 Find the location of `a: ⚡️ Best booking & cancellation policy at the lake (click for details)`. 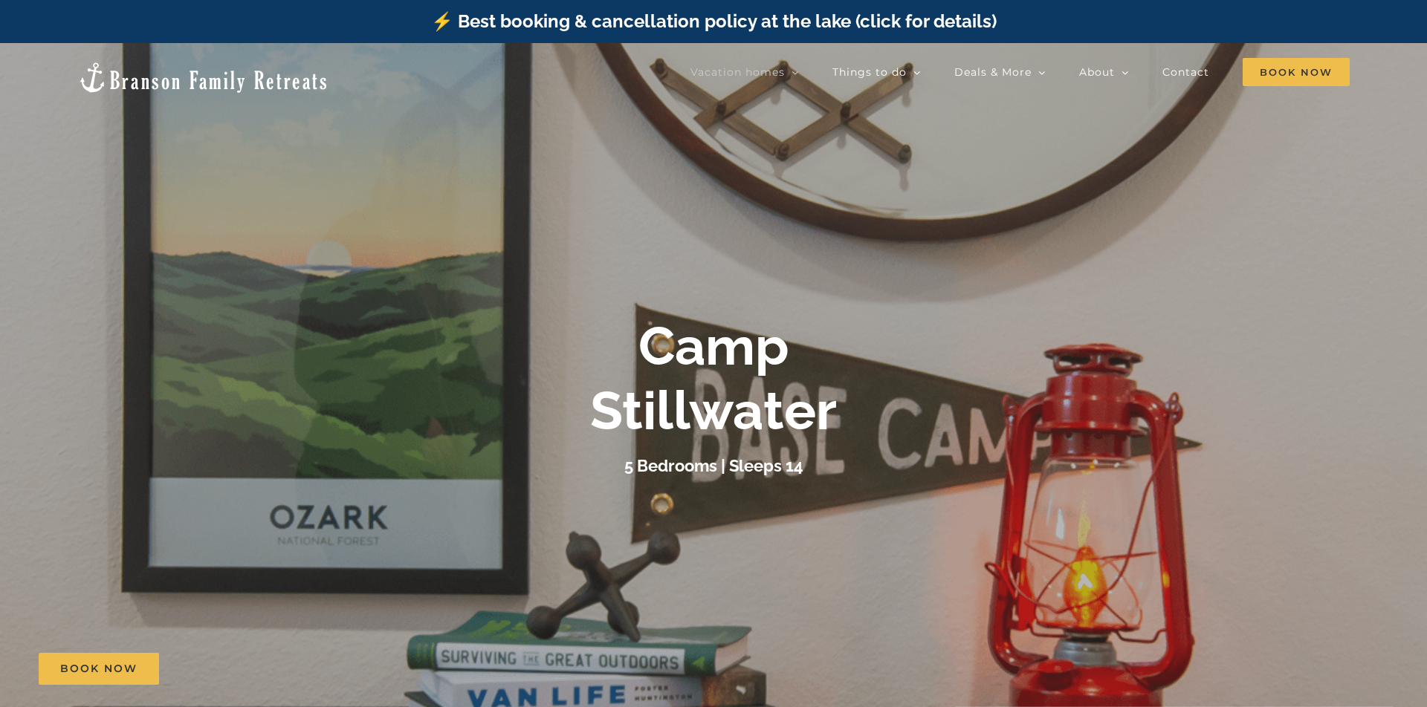

a: ⚡️ Best booking & cancellation policy at the lake (click for details) is located at coordinates (713, 21).